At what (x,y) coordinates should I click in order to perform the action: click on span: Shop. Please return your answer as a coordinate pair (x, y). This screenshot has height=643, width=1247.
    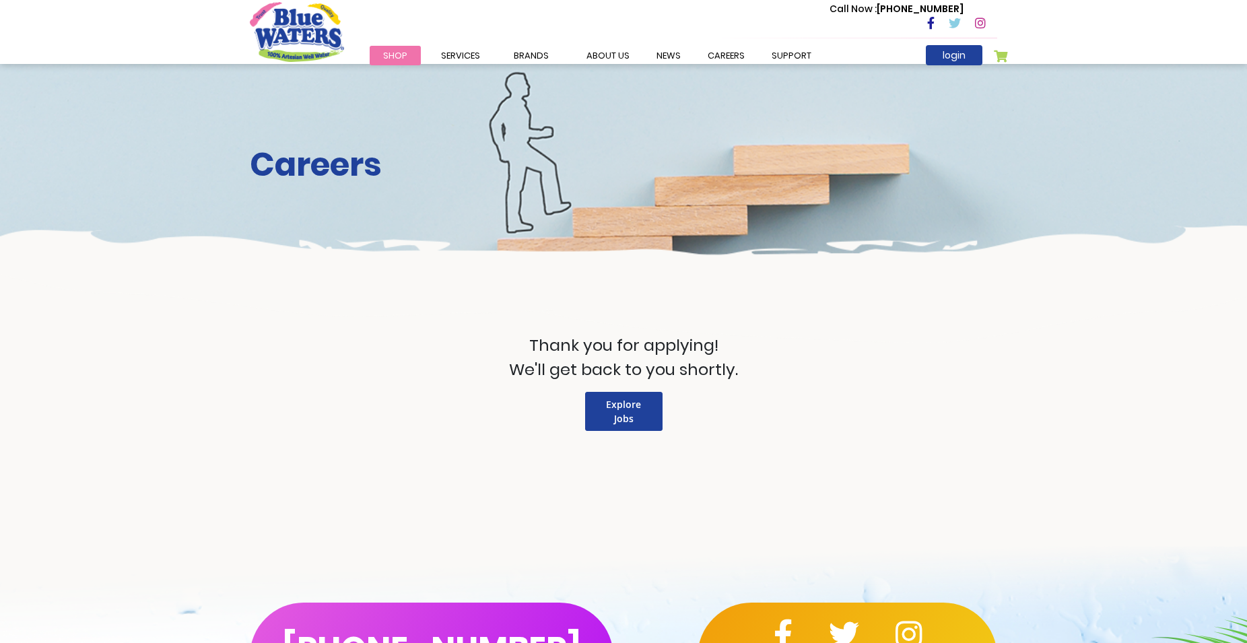
    Looking at the image, I should click on (395, 55).